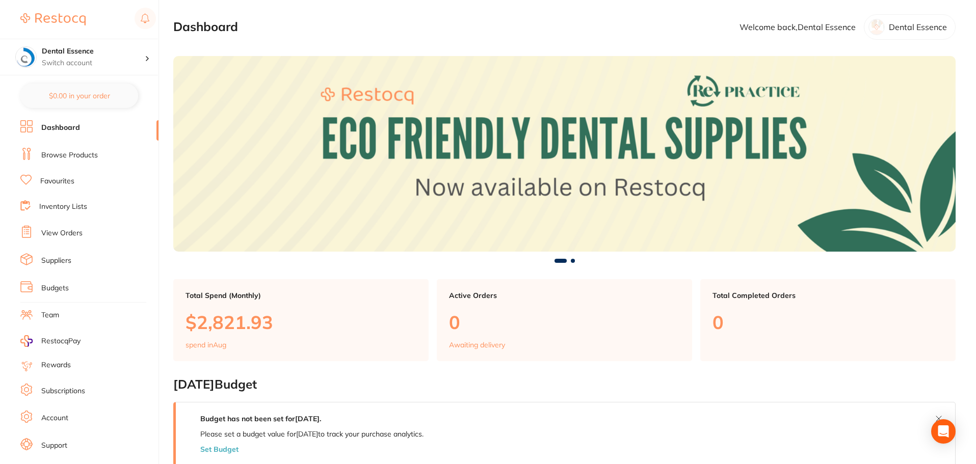 The image size is (976, 464). What do you see at coordinates (219, 450) in the screenshot?
I see `button: Set Budget` at bounding box center [219, 450].